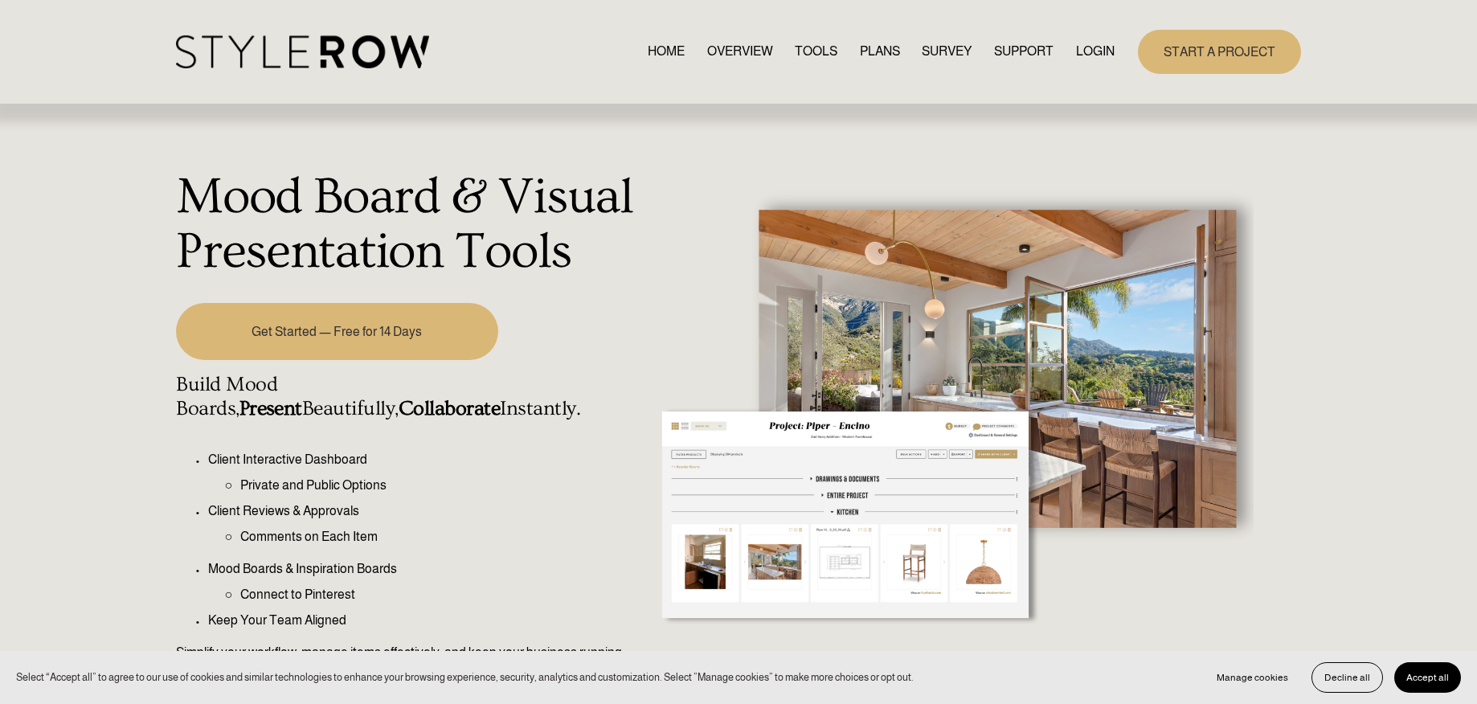  What do you see at coordinates (666, 51) in the screenshot?
I see `a: HOME` at bounding box center [666, 51].